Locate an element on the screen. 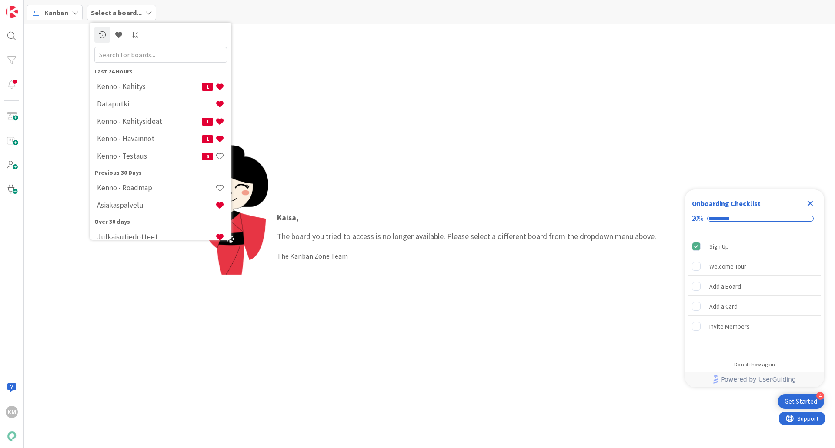 This screenshot has width=835, height=448. div: 20% is located at coordinates (698, 219).